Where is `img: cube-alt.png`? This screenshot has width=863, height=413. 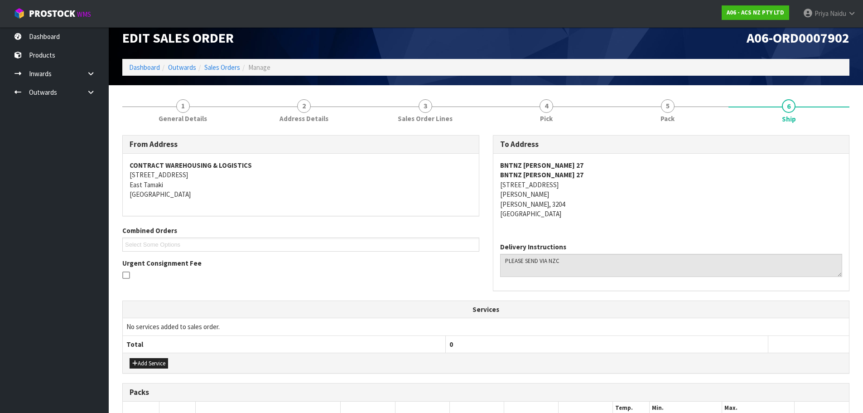 img: cube-alt.png is located at coordinates (19, 13).